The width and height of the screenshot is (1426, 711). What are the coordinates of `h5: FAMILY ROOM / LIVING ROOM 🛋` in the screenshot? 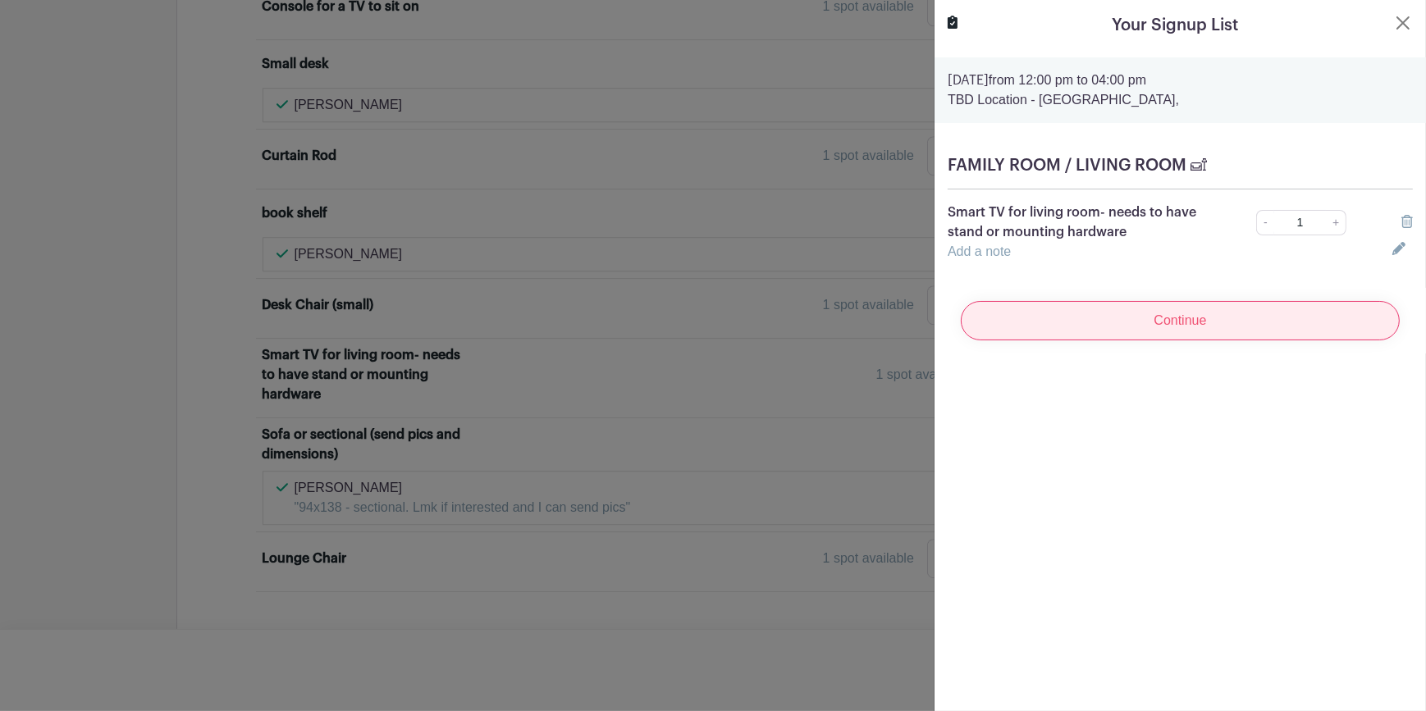 It's located at (1180, 166).